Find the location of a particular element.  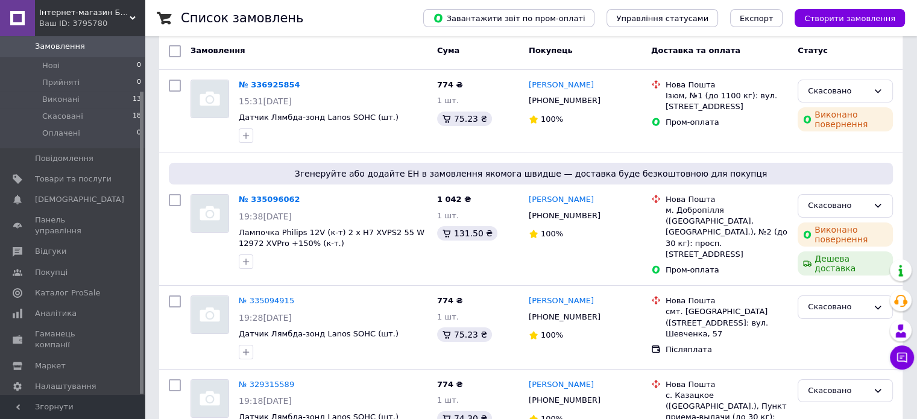

span: Інтернет-магазин Бімбер is located at coordinates (84, 13).